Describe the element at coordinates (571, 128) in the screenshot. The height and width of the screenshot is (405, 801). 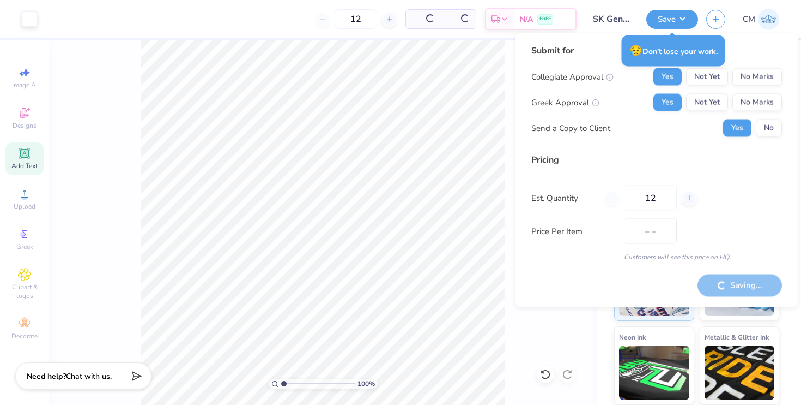
I see `div: Send a Copy to Client` at that location.